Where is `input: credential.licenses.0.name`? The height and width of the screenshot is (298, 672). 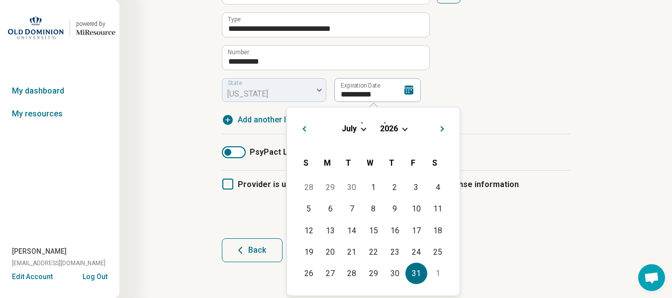
input: credential.licenses.0.name is located at coordinates (326, 25).